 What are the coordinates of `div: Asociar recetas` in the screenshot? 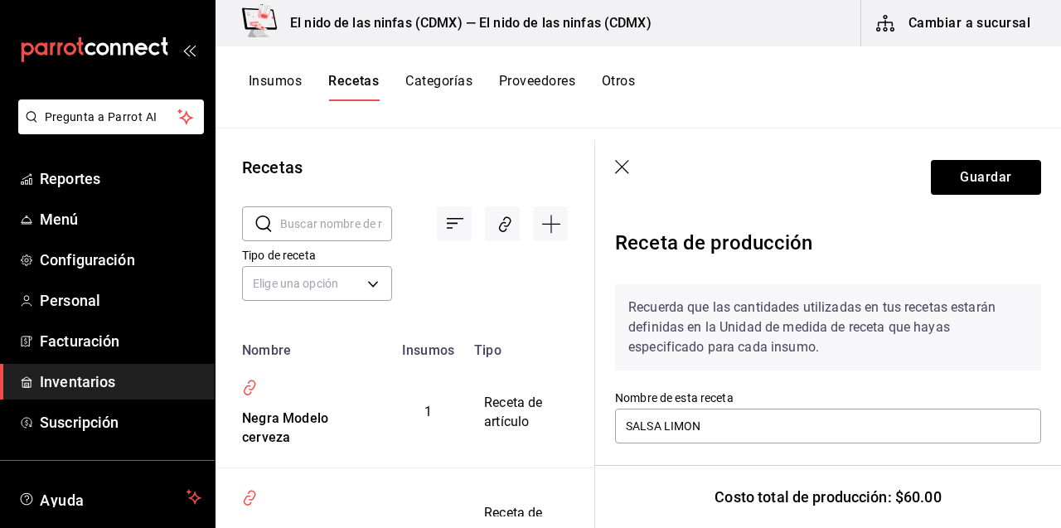 It's located at (502, 224).